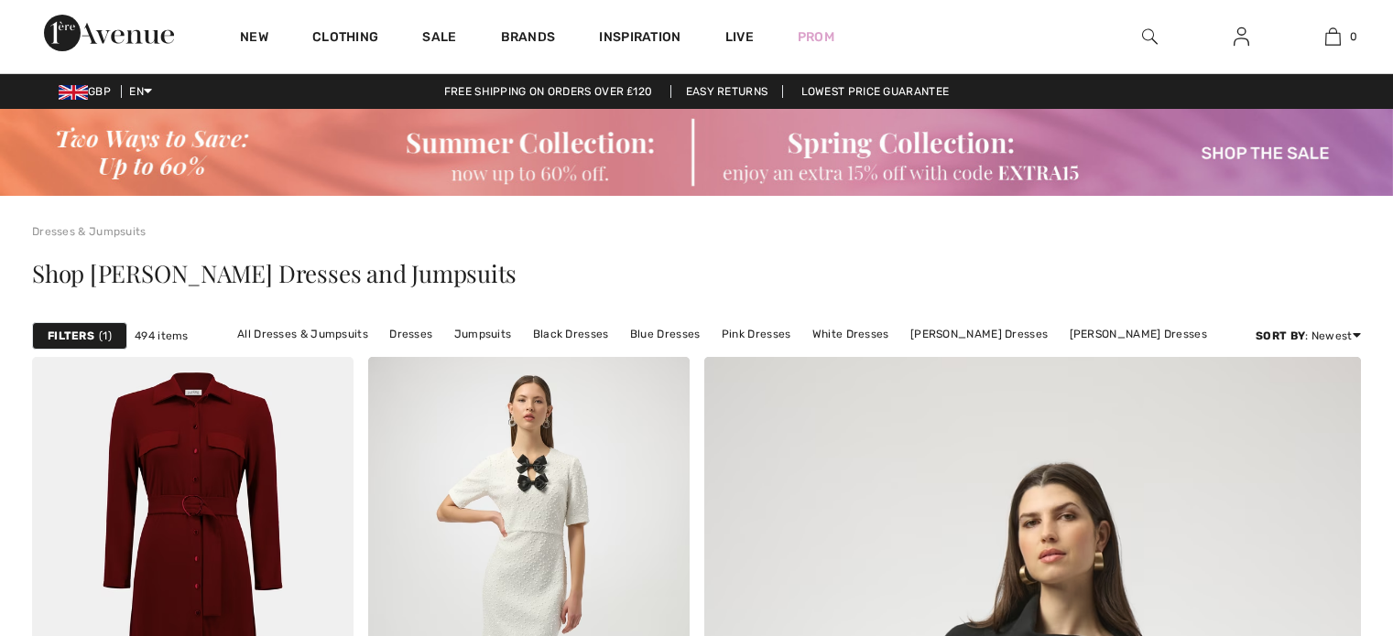 The image size is (1393, 636). What do you see at coordinates (345, 38) in the screenshot?
I see `a: Clothing` at bounding box center [345, 38].